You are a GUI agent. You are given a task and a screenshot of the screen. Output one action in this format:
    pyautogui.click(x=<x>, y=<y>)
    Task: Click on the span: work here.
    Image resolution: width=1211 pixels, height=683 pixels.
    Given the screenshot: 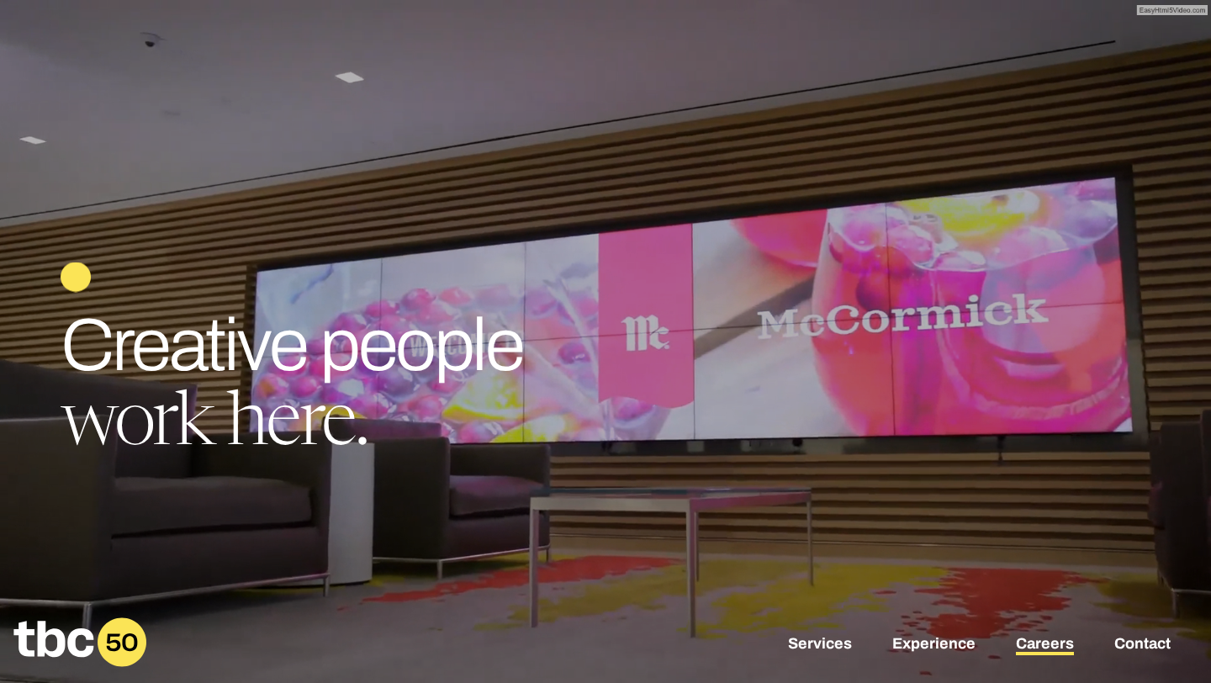 What is the action you would take?
    pyautogui.click(x=214, y=425)
    